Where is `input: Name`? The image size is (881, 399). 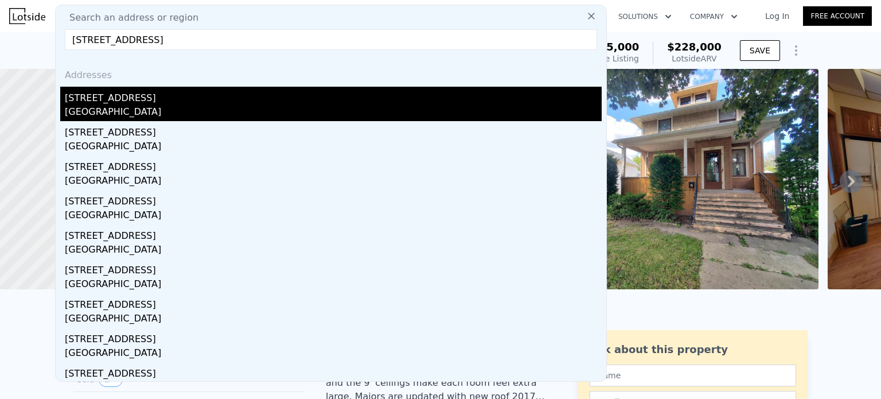 input: Name is located at coordinates (693, 375).